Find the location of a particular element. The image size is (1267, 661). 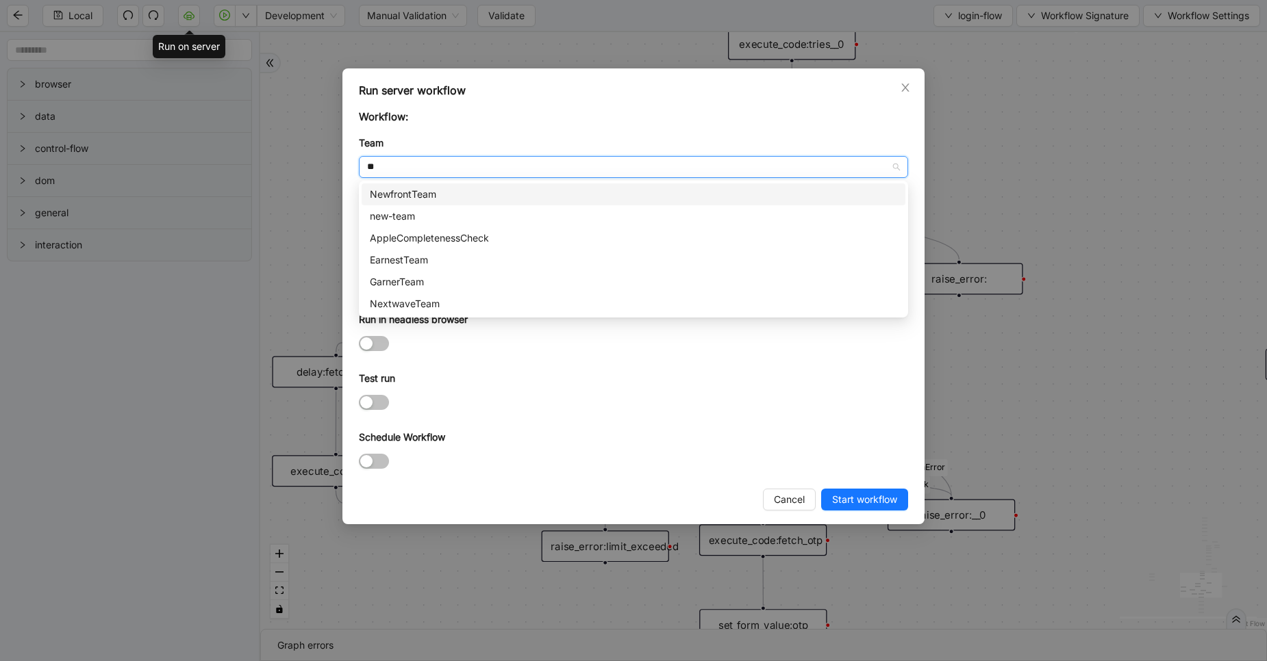

input: Team is located at coordinates (633, 167).